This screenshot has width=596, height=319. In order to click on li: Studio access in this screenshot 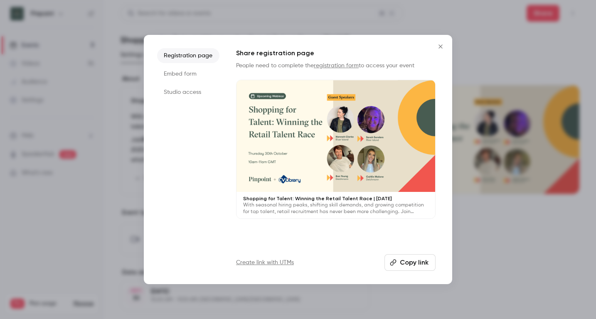, I will do `click(188, 92)`.